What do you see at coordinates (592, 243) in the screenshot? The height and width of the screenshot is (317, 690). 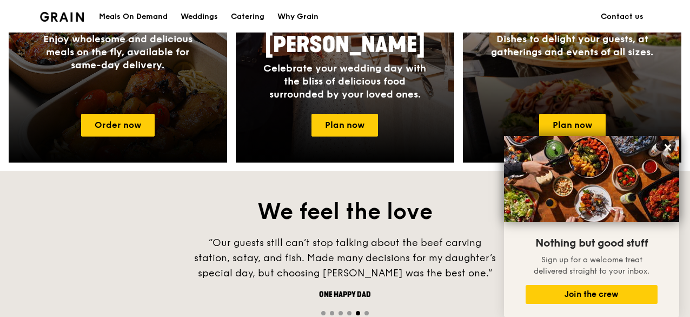 I see `span: Nothing but good stuff` at bounding box center [592, 243].